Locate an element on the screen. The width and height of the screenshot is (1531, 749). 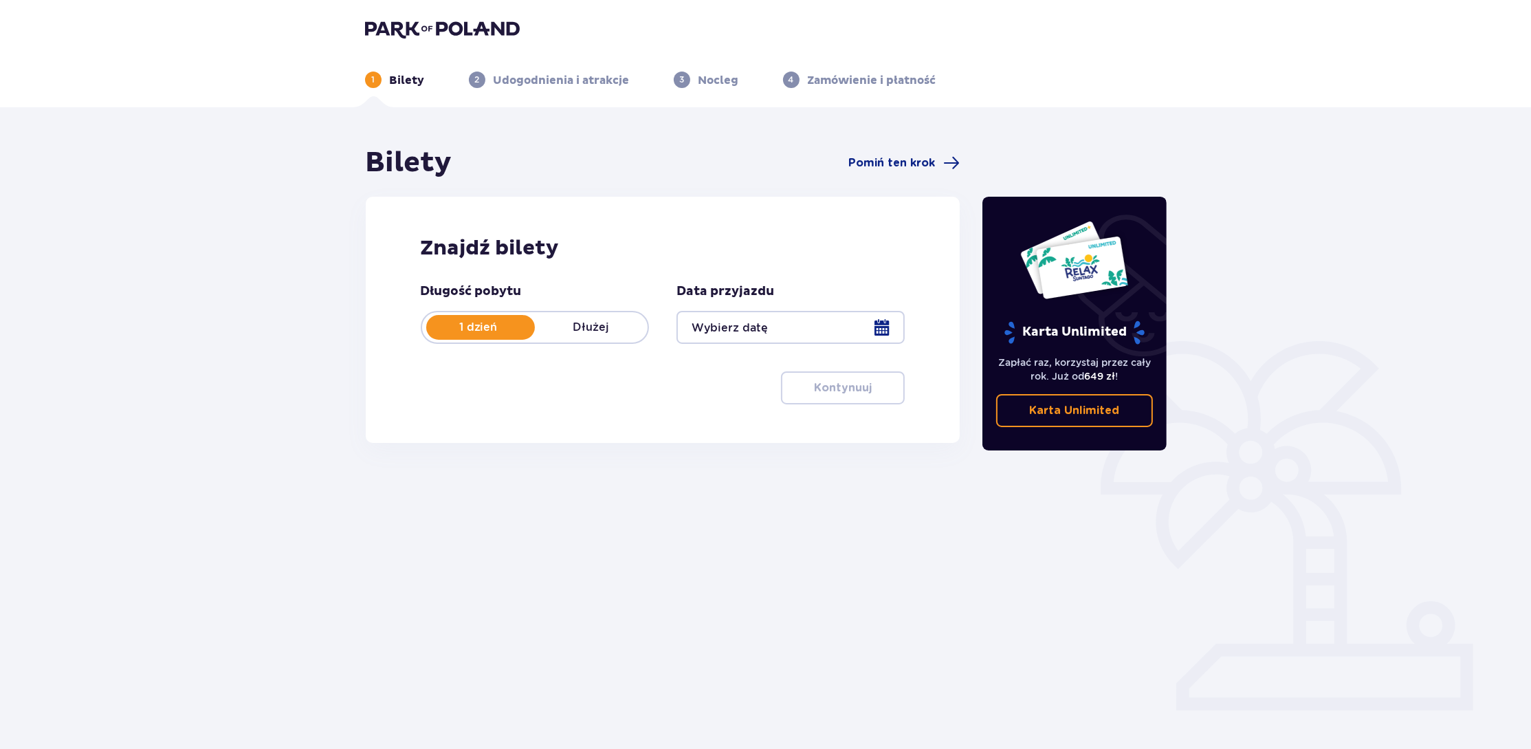
p: Długość pobytu is located at coordinates (471, 292).